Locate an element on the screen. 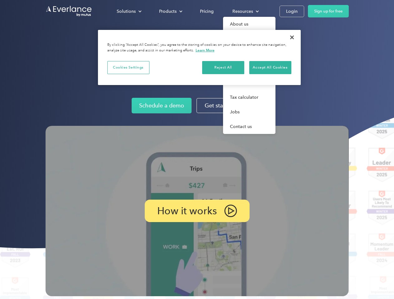 The height and width of the screenshot is (299, 394). input: Submit is located at coordinates (61, 44).